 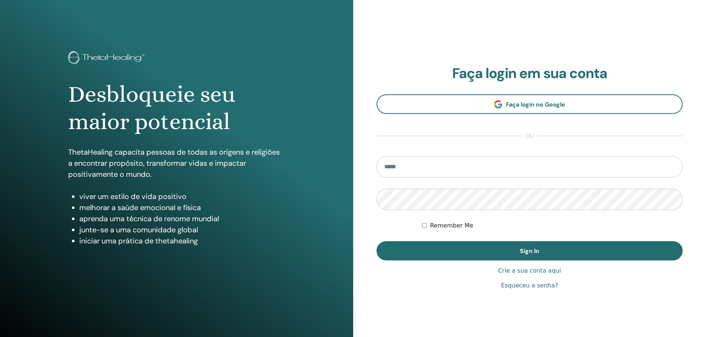 What do you see at coordinates (182, 241) in the screenshot?
I see `li: iniciar uma prática de thetahealing` at bounding box center [182, 241].